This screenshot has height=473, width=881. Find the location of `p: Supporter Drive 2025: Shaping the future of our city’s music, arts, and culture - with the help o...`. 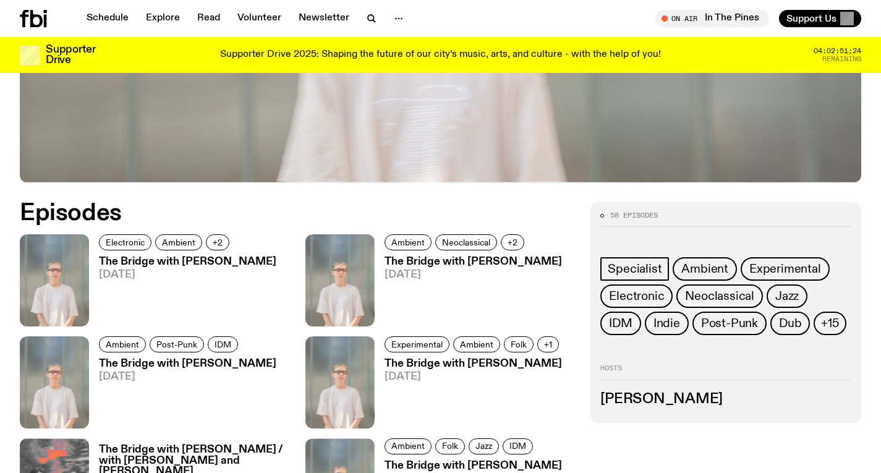

p: Supporter Drive 2025: Shaping the future of our city’s music, arts, and culture - with the help o... is located at coordinates (440, 55).